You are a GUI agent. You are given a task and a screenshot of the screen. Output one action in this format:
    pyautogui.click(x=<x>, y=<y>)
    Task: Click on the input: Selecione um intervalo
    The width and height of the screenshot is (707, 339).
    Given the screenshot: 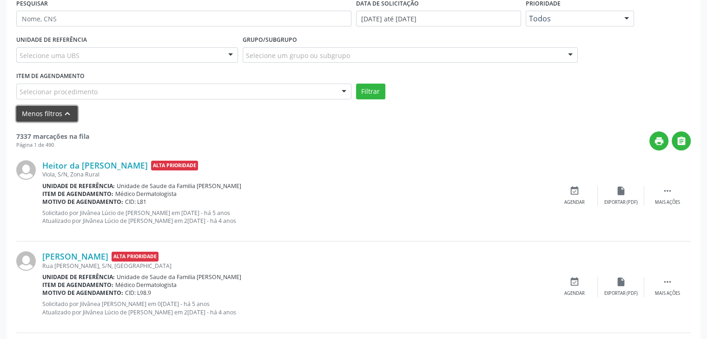 What is the action you would take?
    pyautogui.click(x=439, y=19)
    